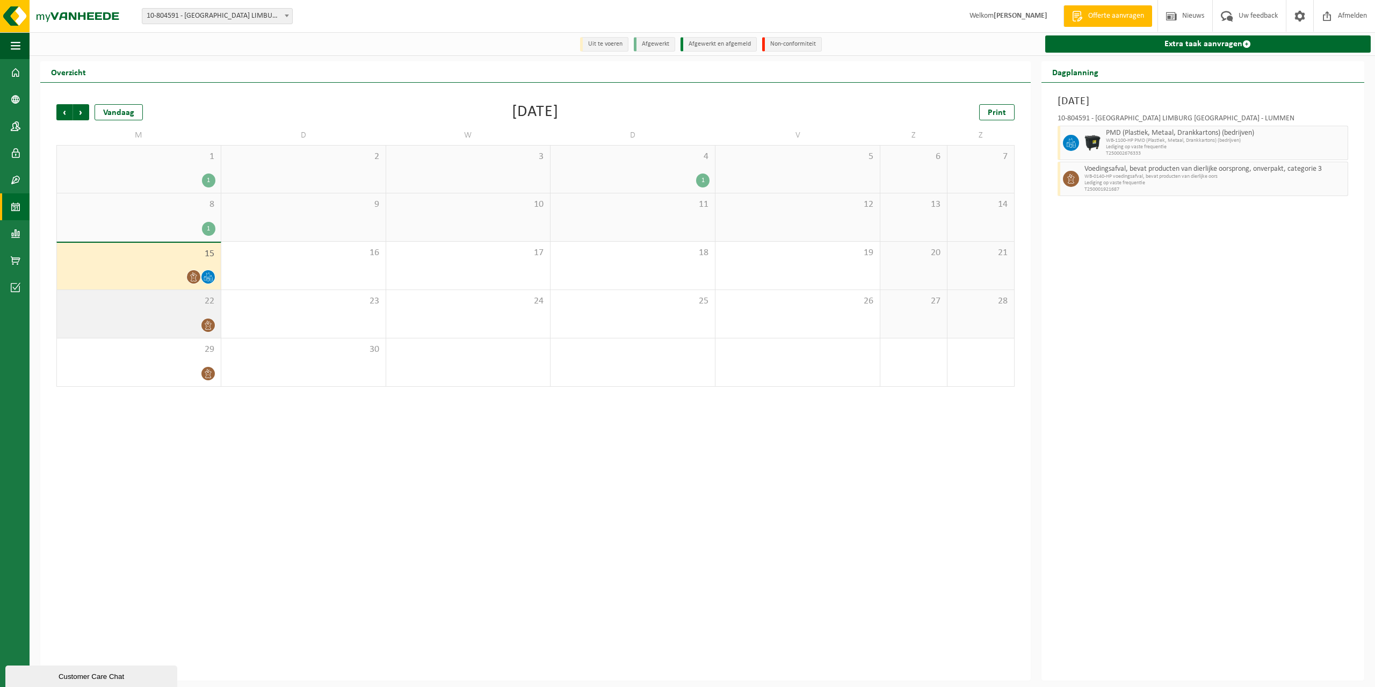 The width and height of the screenshot is (1375, 687). Describe the element at coordinates (86, 13) in the screenshot. I see `div: Customer Care Chat` at that location.